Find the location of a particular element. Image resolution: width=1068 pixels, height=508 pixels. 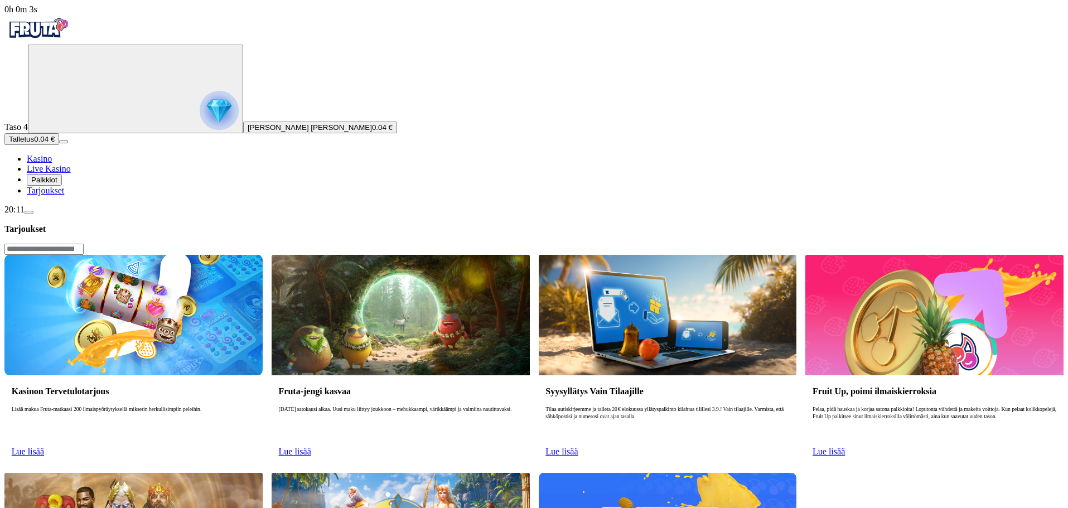

h3: Syysyllätys Vain Tilaajille is located at coordinates (667, 391).